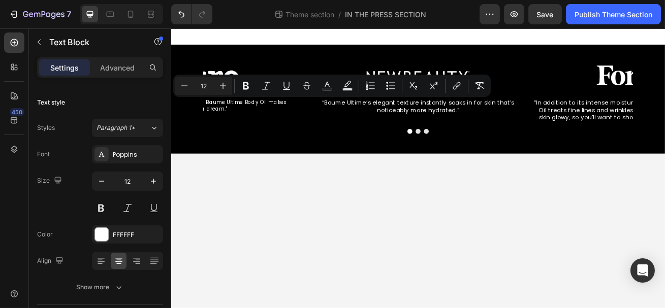  What do you see at coordinates (116, 128) in the screenshot?
I see `span: Paragraph 1*` at bounding box center [116, 128].